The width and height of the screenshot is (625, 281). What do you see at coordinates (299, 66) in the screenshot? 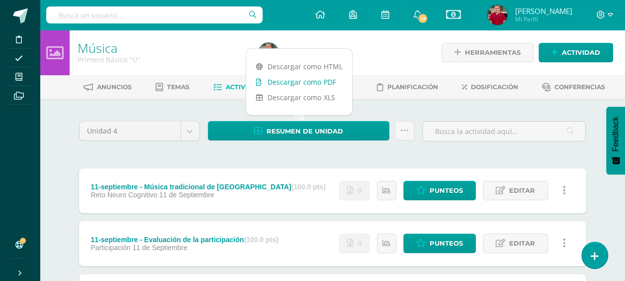
I see `a: Descargar como HTML` at bounding box center [299, 66].